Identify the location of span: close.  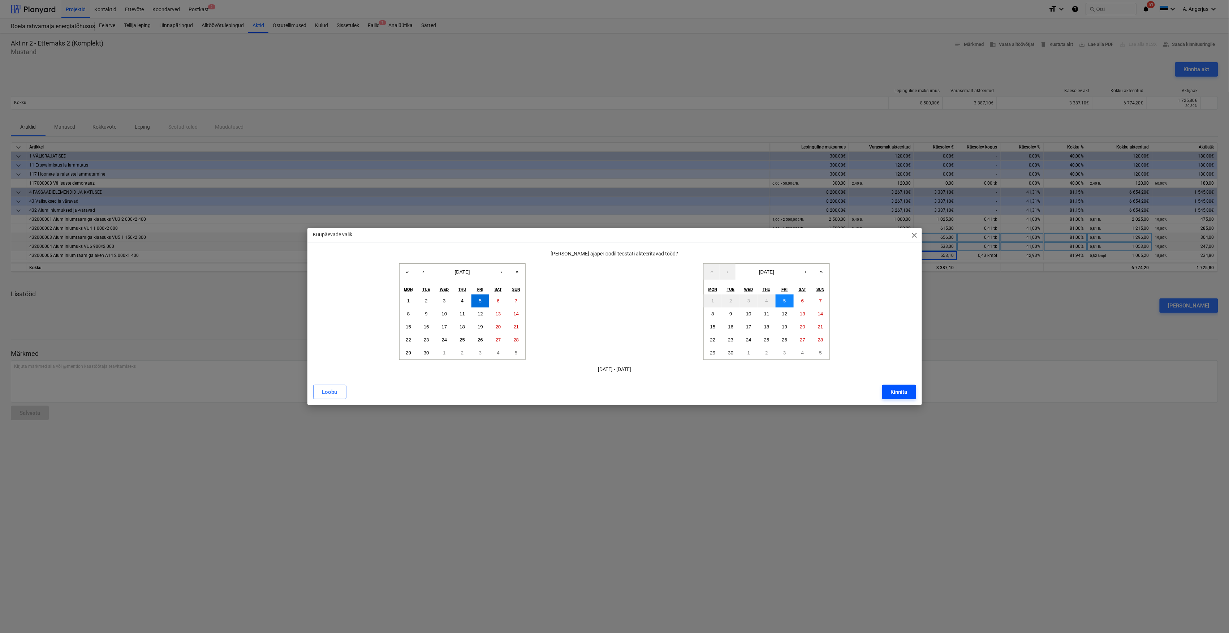
(914, 235).